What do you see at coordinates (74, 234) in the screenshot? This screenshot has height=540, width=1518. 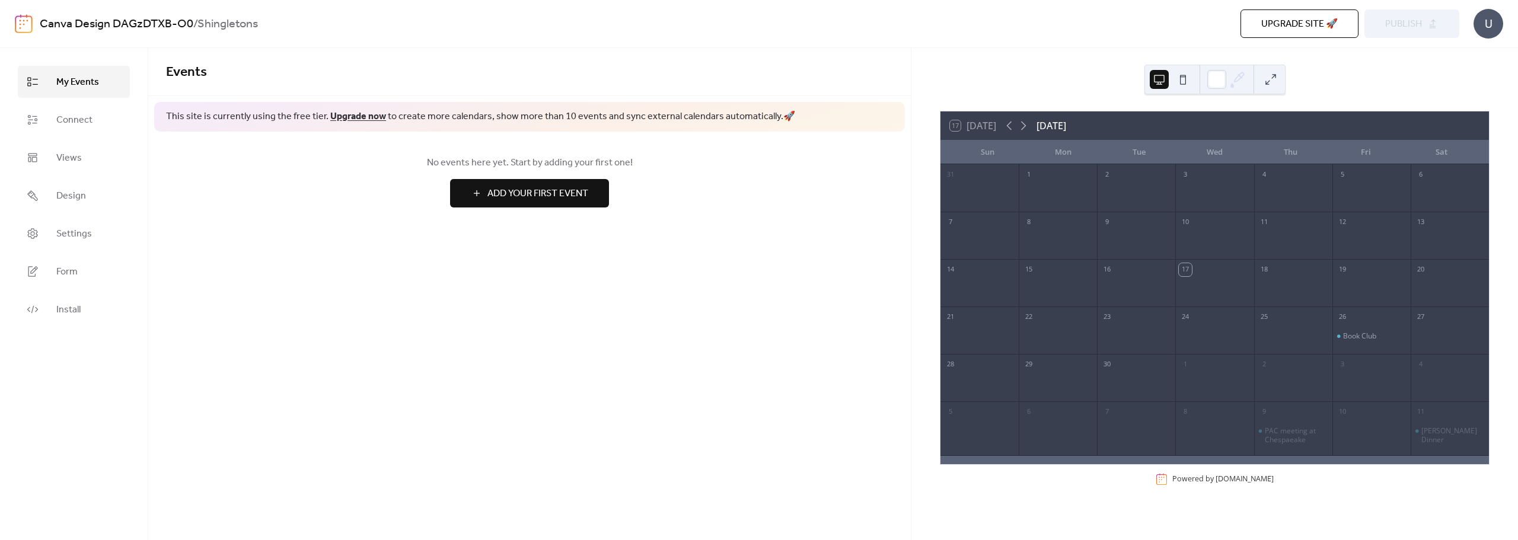 I see `a: Settings` at bounding box center [74, 234].